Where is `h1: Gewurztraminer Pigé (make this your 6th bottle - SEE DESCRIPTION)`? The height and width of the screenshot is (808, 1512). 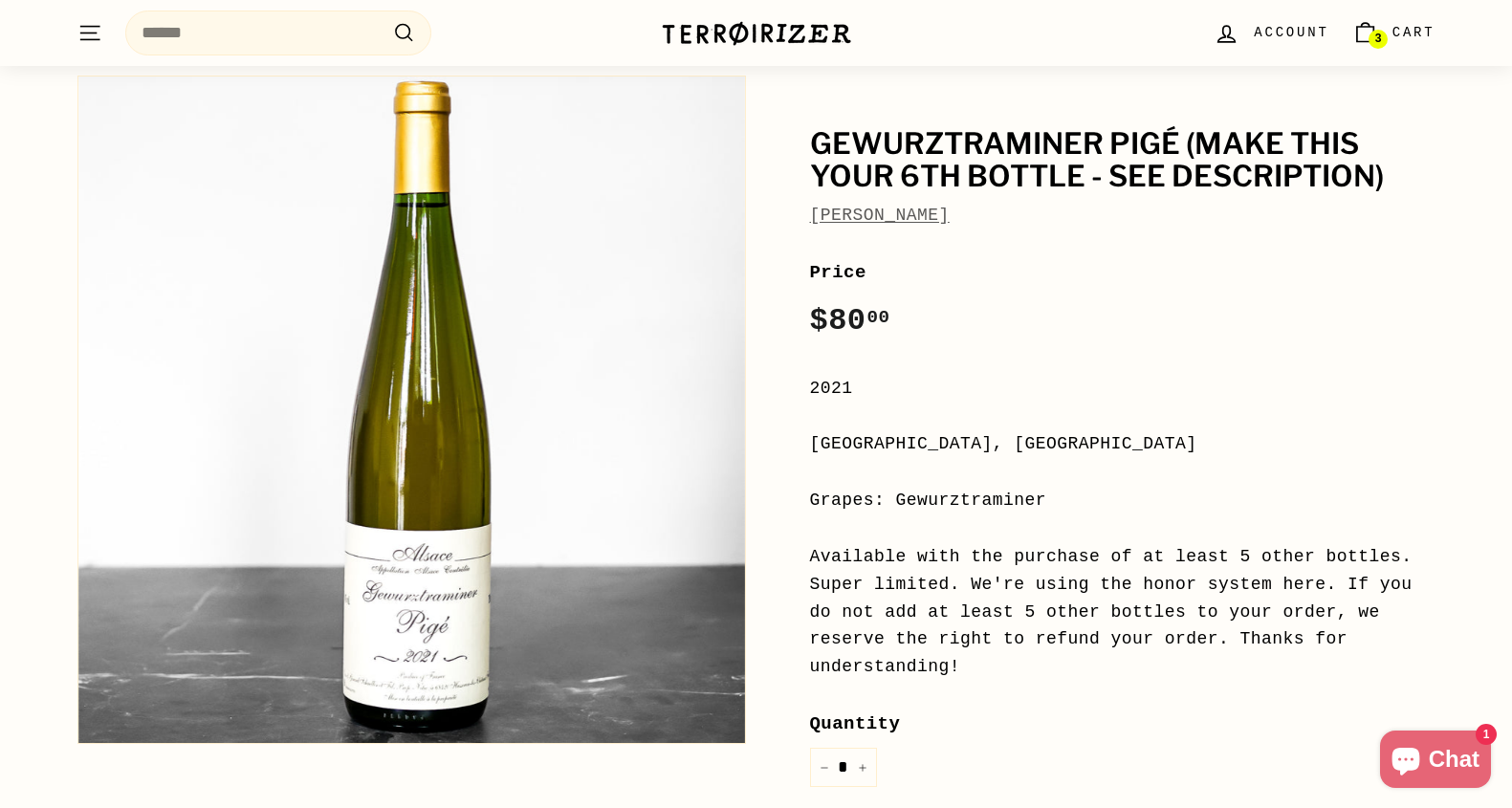 h1: Gewurztraminer Pigé (make this your 6th bottle - SEE DESCRIPTION) is located at coordinates (1124, 160).